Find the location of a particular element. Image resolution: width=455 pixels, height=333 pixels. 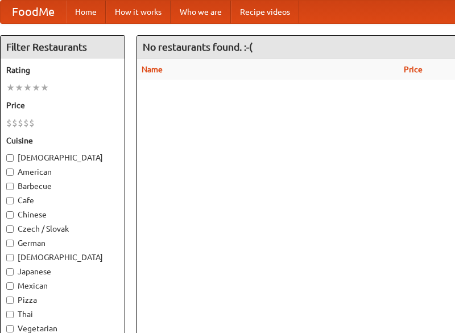

input: Czech / Slovak is located at coordinates (10, 229).